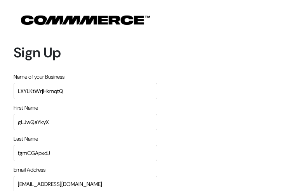 The height and width of the screenshot is (191, 297). Describe the element at coordinates (26, 139) in the screenshot. I see `label: Last Name` at that location.